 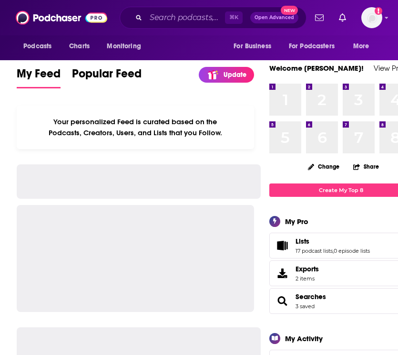 I want to click on a: 0 episode lists, so click(x=352, y=251).